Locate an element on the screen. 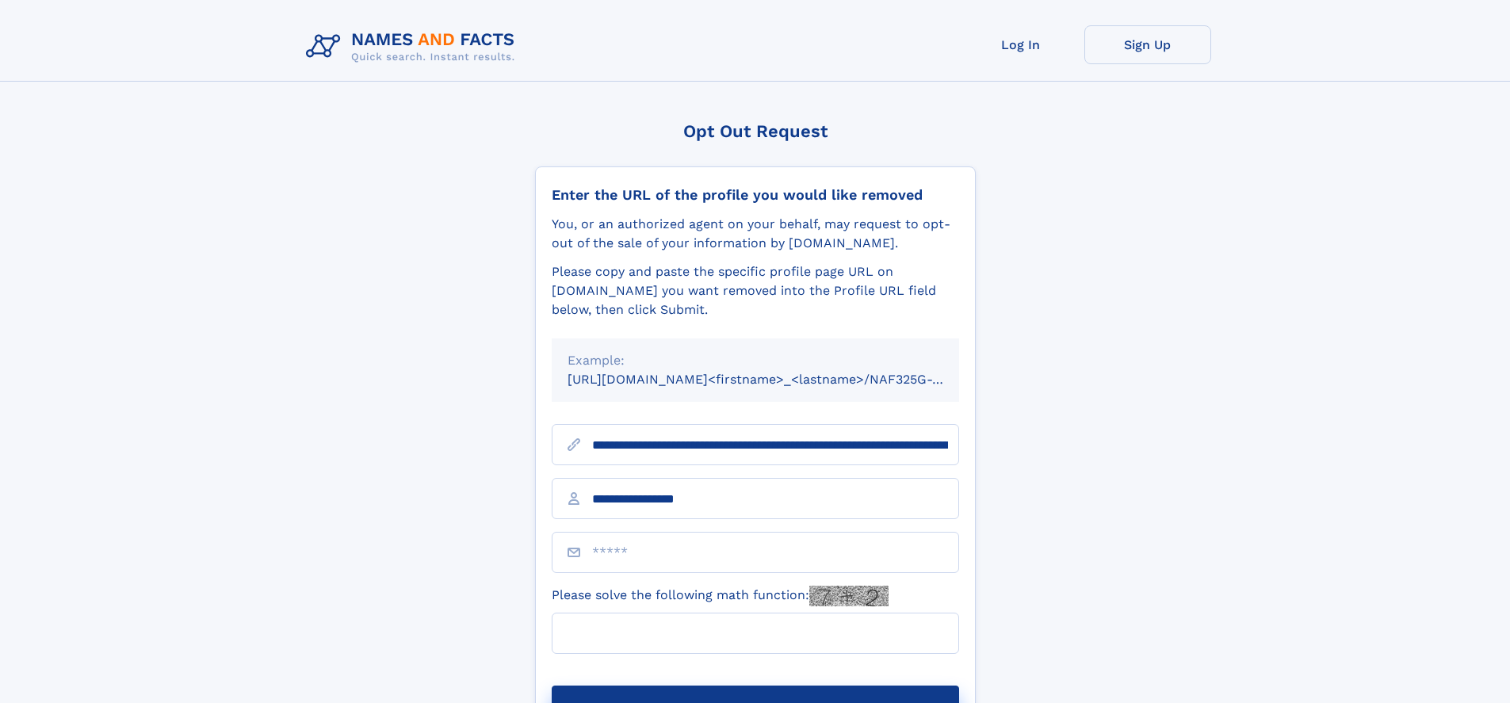 This screenshot has height=703, width=1510. img: Logo Names and Facts is located at coordinates (414, 47).